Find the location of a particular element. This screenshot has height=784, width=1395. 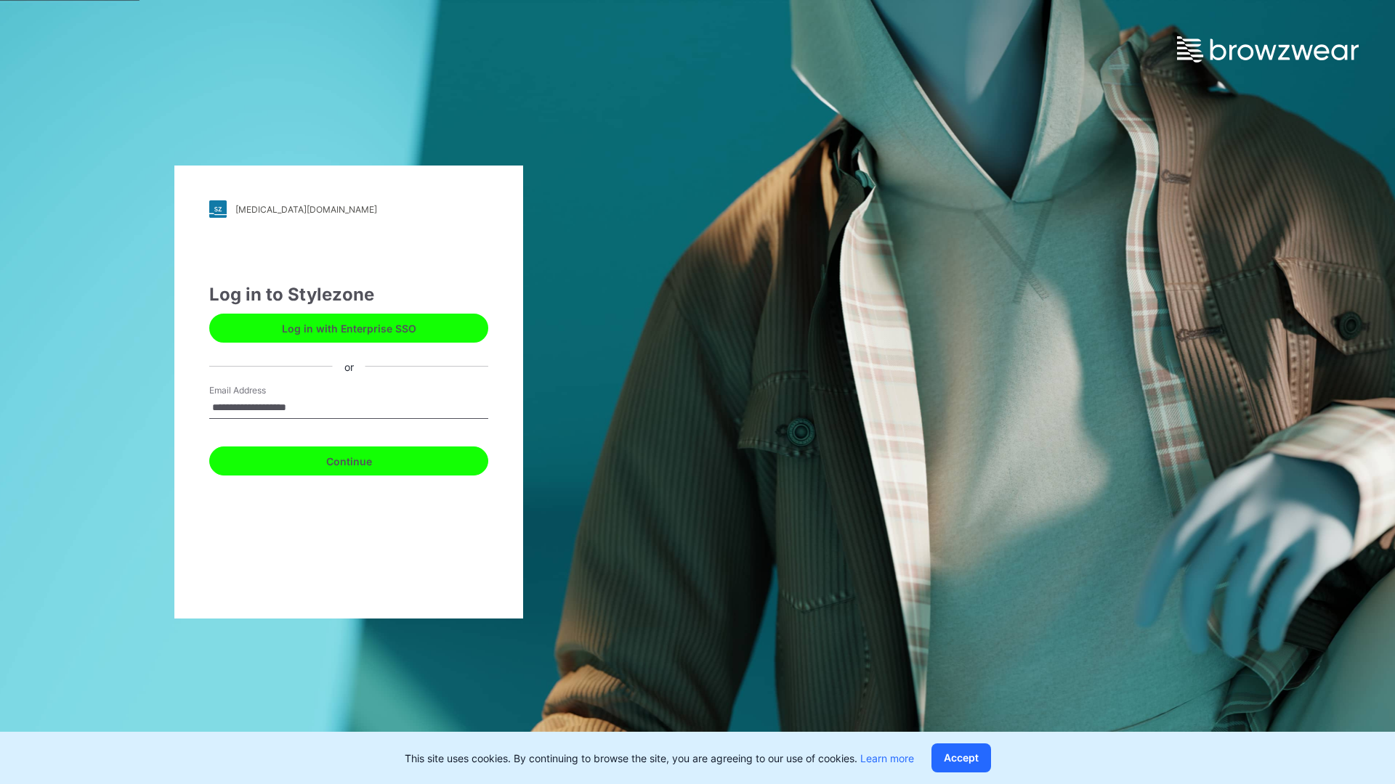

div: or is located at coordinates (349, 366).